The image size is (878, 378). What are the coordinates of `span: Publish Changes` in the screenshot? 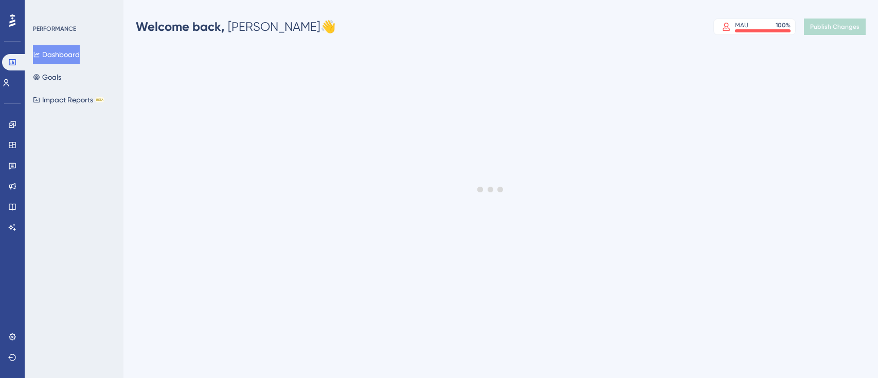 It's located at (835, 27).